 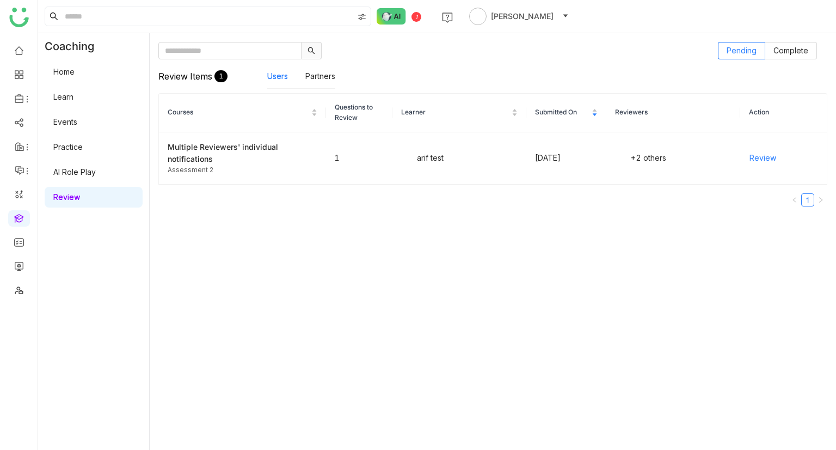 What do you see at coordinates (622, 158) in the screenshot?
I see `img: 684a9b6bde261c4b36a3d2e3` at bounding box center [622, 158].